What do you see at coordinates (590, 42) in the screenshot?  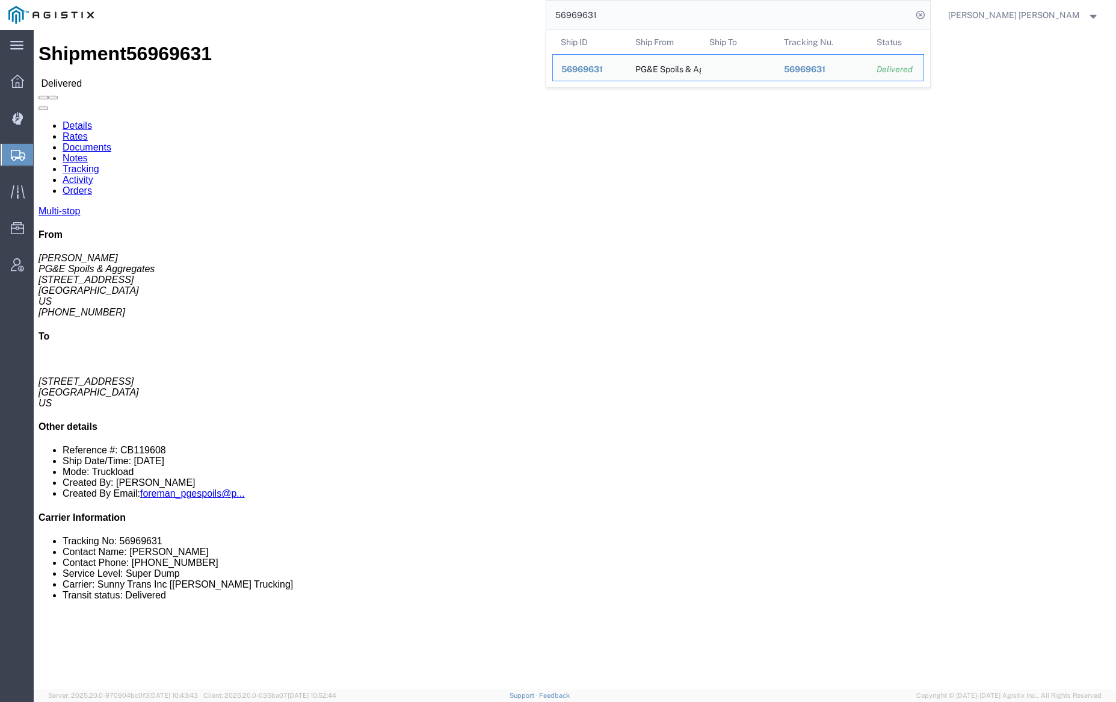 I see `th: Ship ID` at bounding box center [590, 42].